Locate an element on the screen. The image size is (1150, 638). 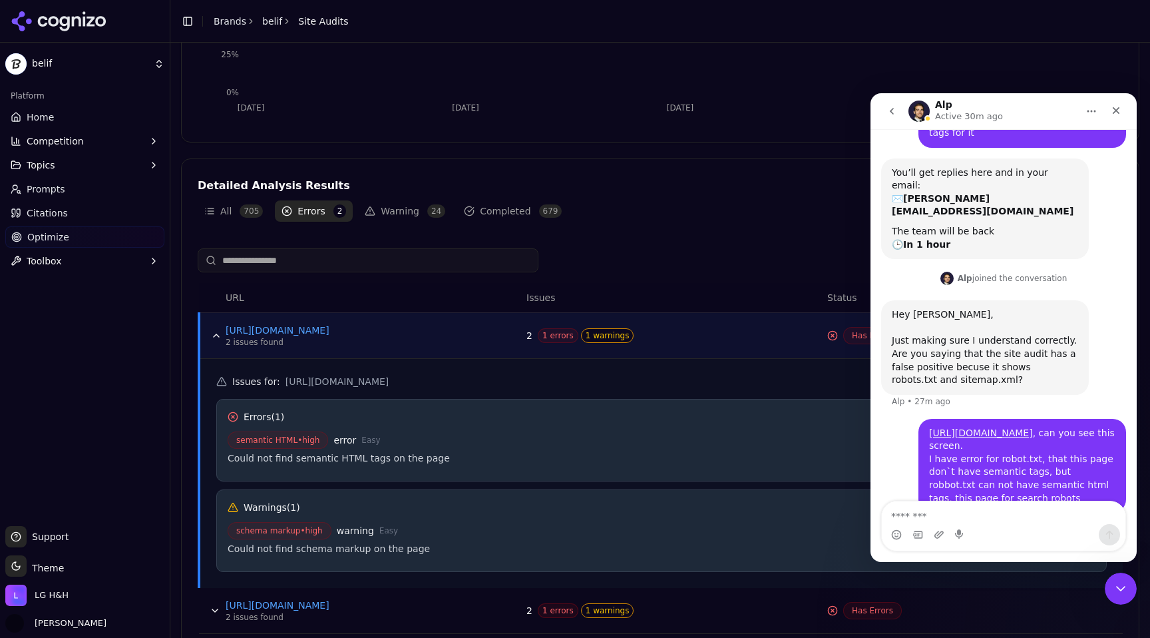
a: Home is located at coordinates (85, 117).